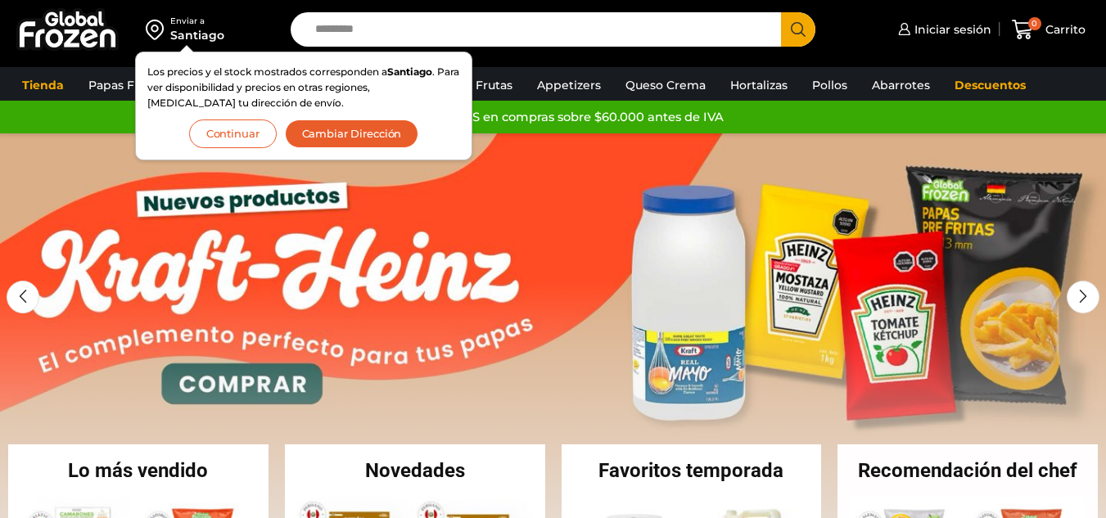 Image resolution: width=1106 pixels, height=518 pixels. I want to click on a: Iniciar sesión, so click(942, 29).